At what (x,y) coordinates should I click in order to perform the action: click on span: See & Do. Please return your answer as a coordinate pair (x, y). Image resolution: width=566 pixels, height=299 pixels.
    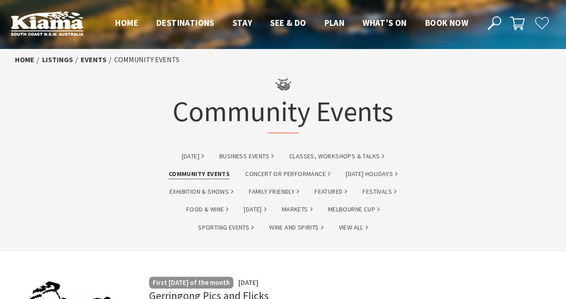
    Looking at the image, I should click on (288, 23).